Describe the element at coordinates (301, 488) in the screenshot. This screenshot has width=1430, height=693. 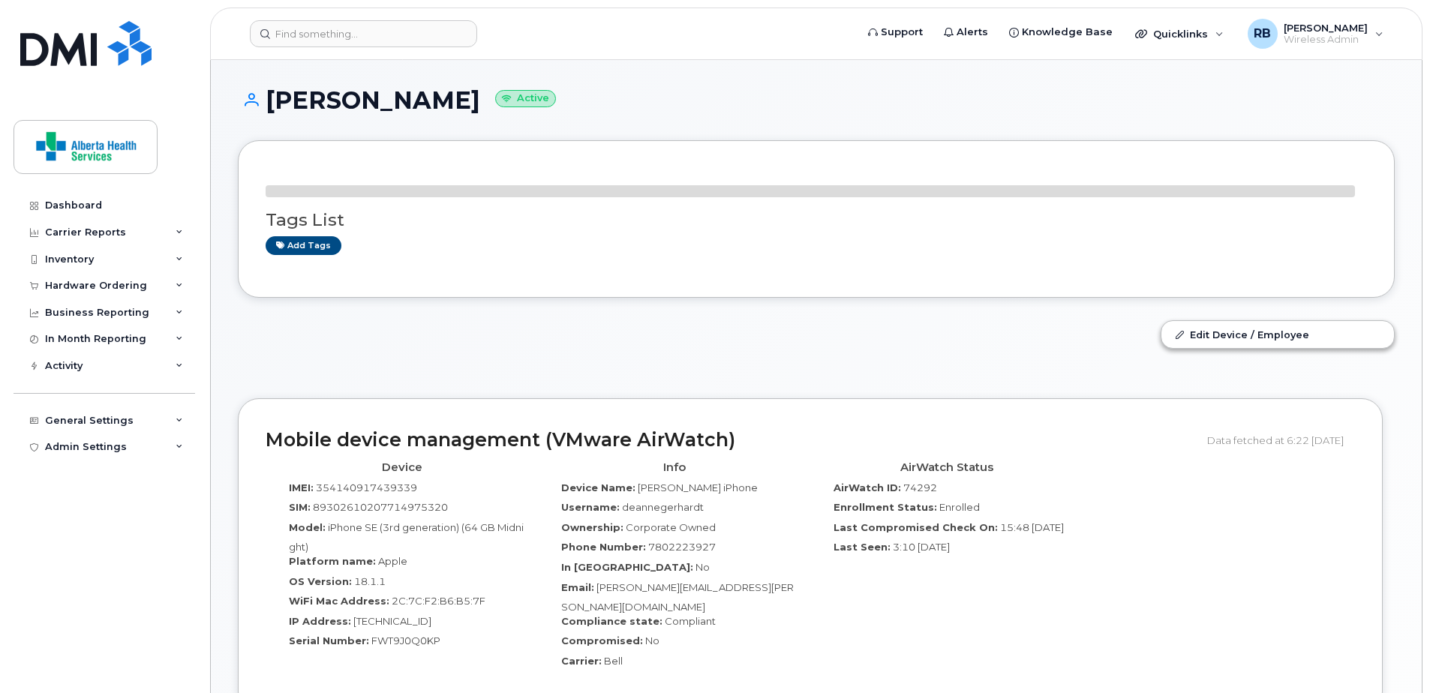
I see `label: IMEI:` at that location.